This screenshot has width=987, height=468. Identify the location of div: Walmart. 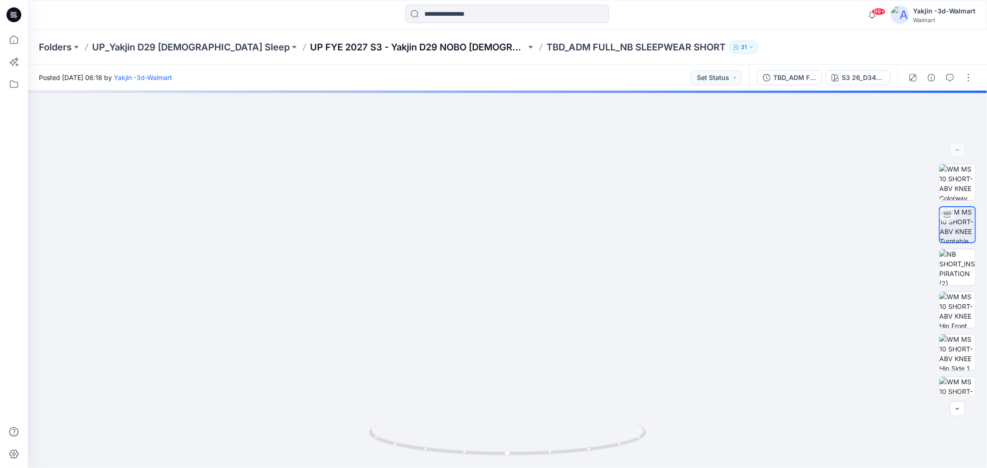
(944, 20).